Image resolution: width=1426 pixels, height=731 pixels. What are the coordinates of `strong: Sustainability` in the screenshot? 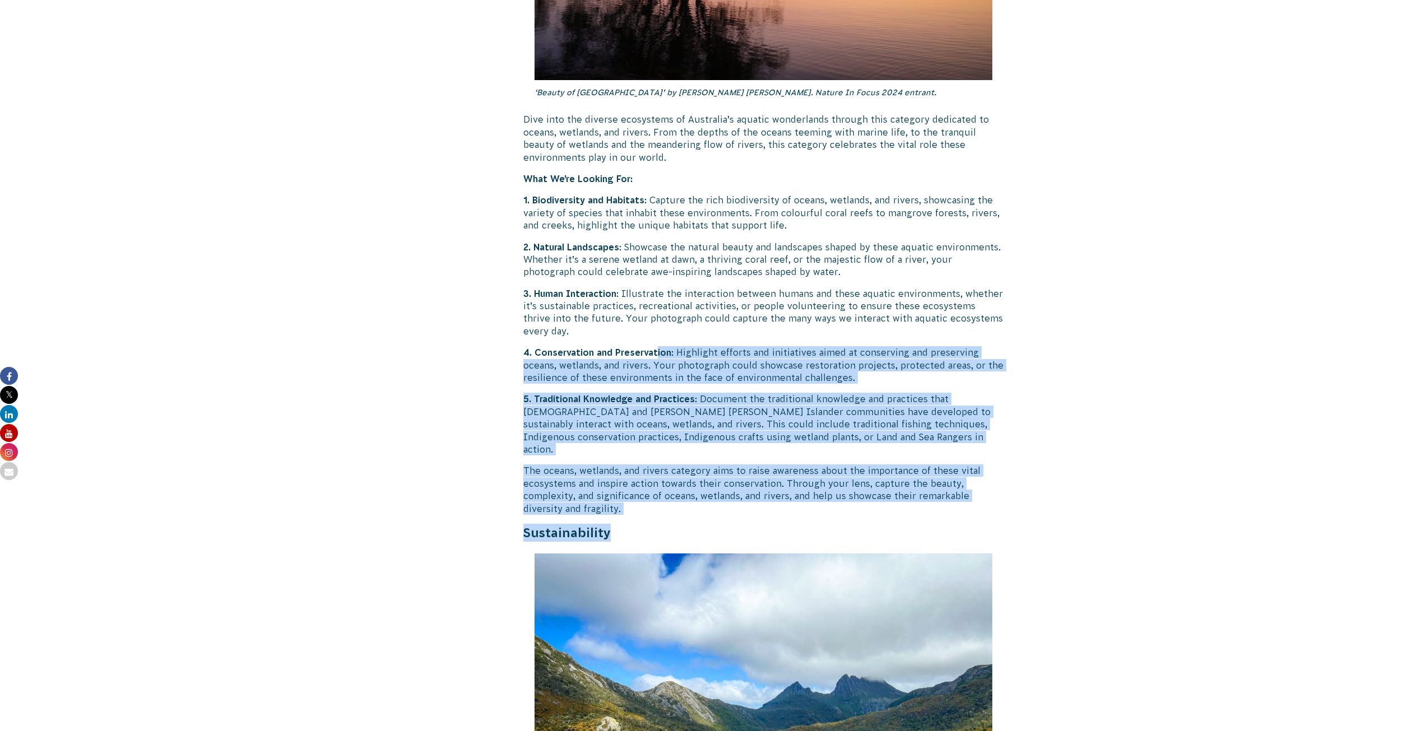 It's located at (567, 533).